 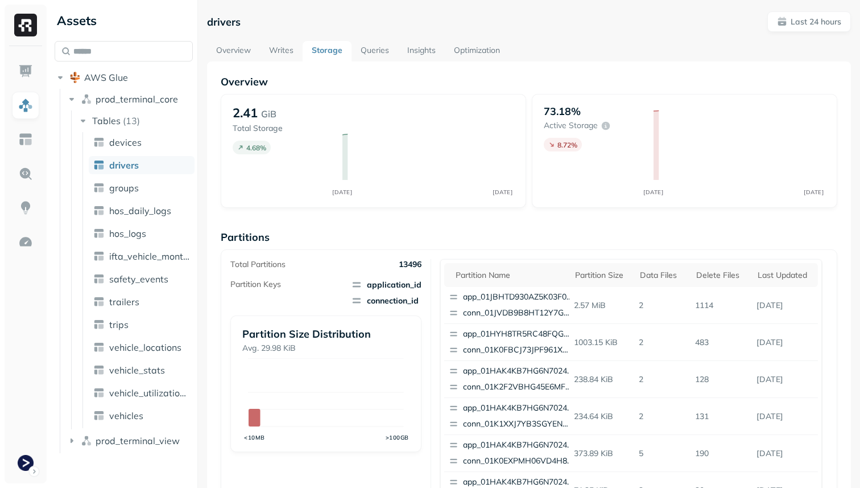 I want to click on p: GiB, so click(x=269, y=114).